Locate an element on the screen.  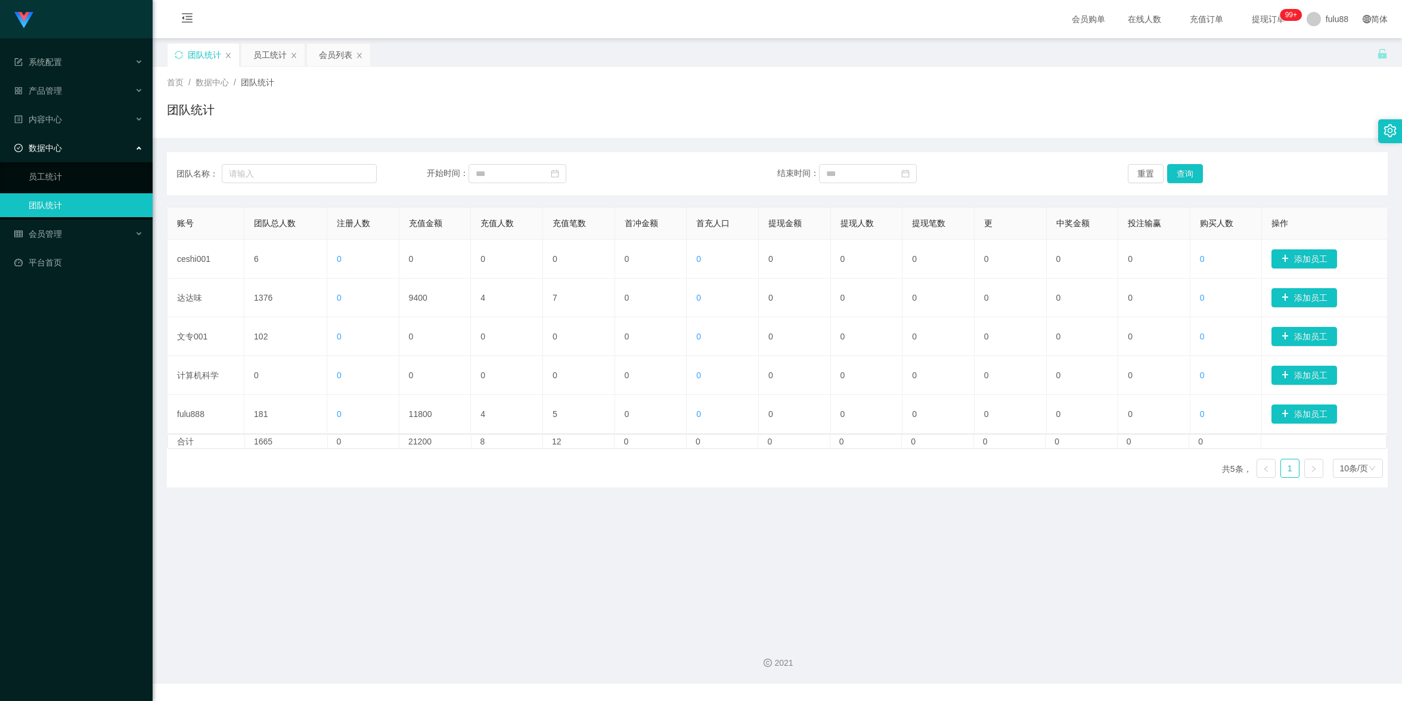
font: 提现人数 is located at coordinates (857, 223).